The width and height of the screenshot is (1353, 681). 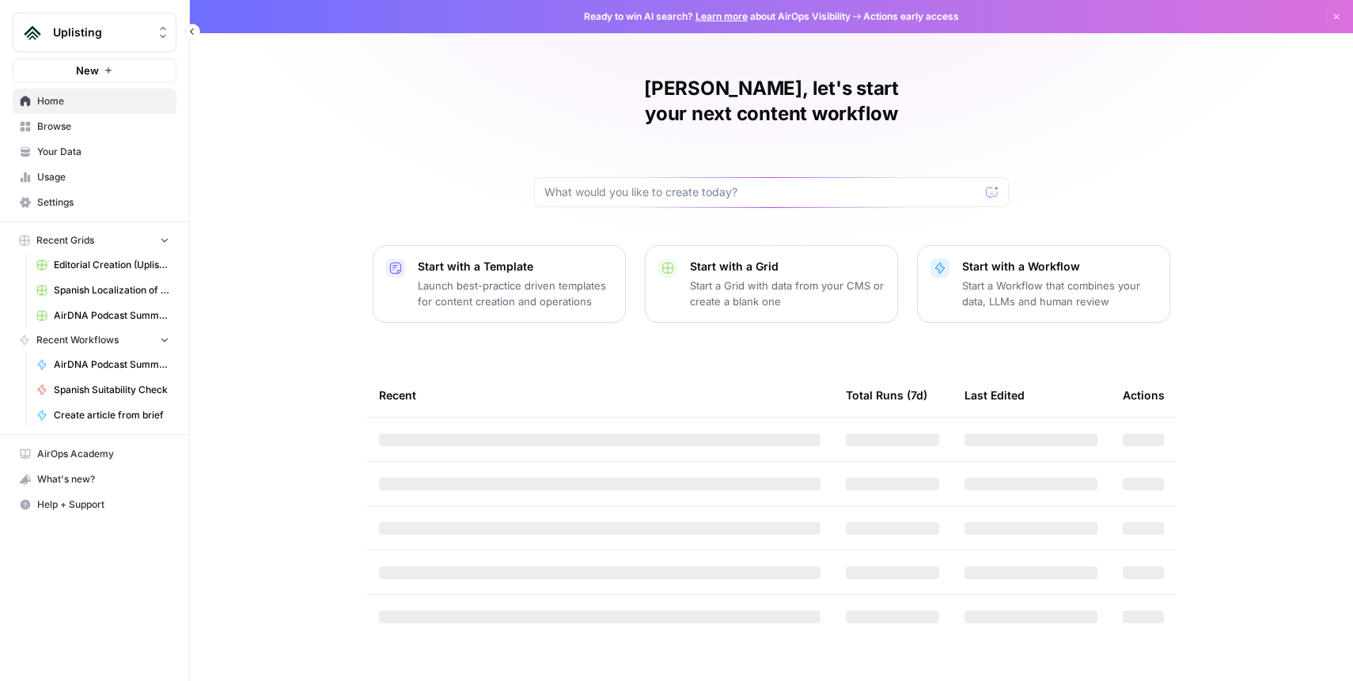 I want to click on a: Create article from brief, so click(x=103, y=415).